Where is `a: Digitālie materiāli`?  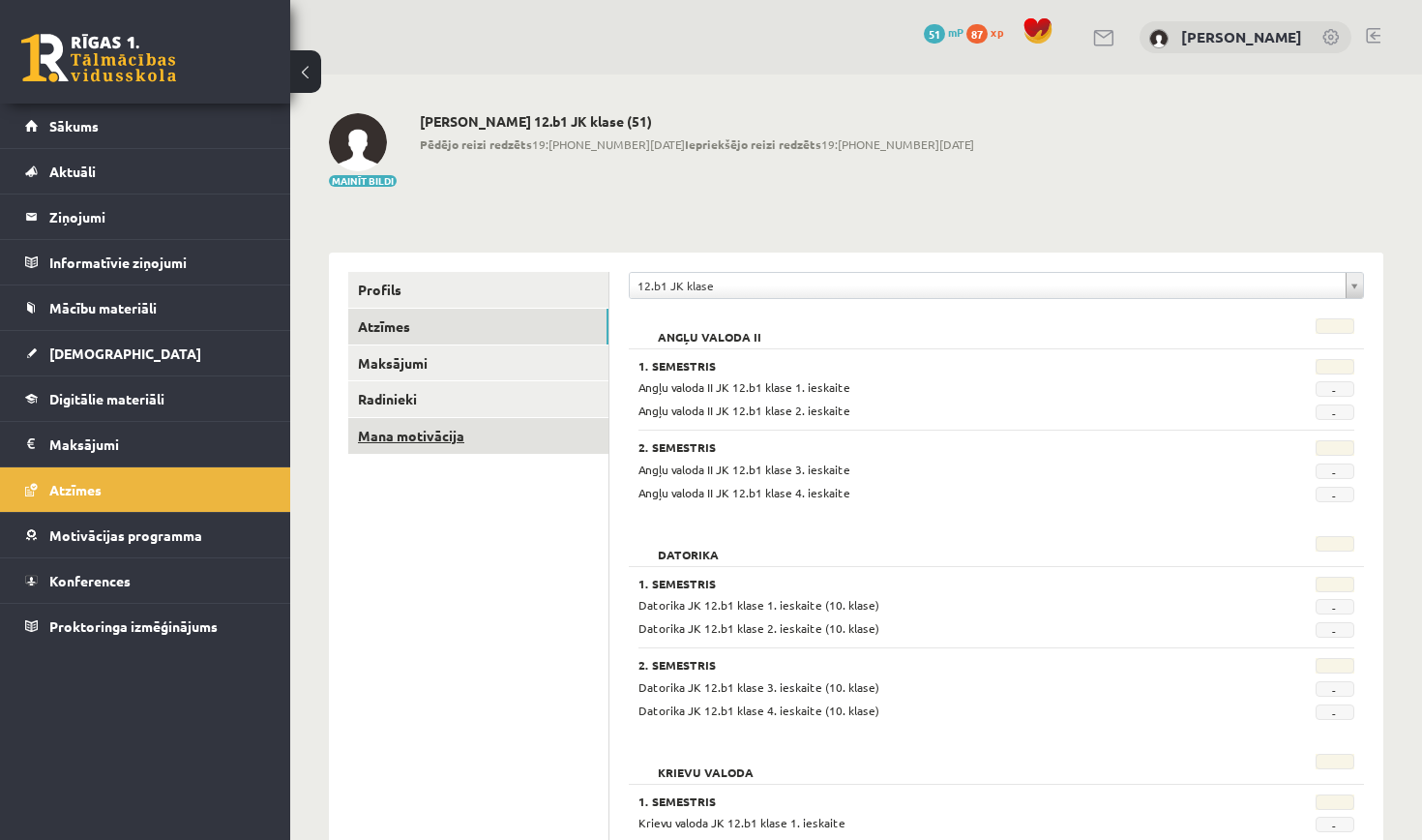 a: Digitālie materiāli is located at coordinates (145, 399).